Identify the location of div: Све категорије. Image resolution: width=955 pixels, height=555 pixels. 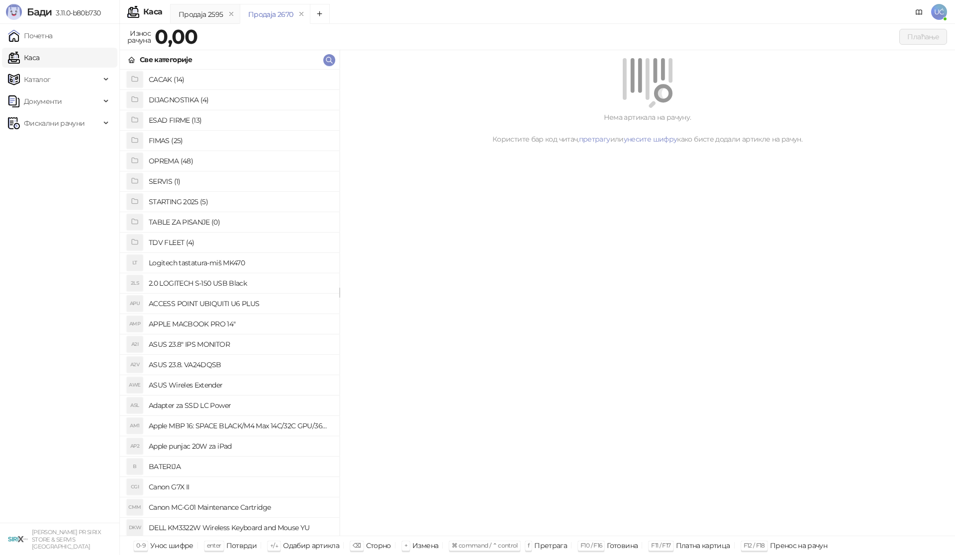
(166, 60).